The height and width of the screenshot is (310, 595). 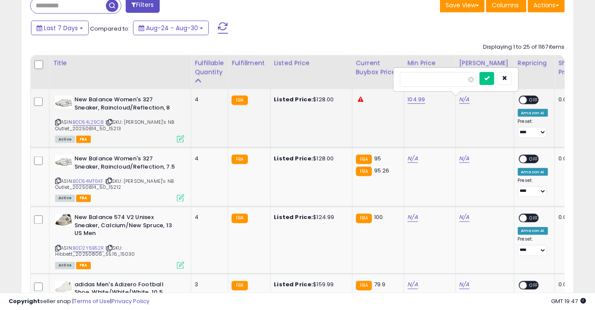 I want to click on div: Min Price, so click(x=430, y=63).